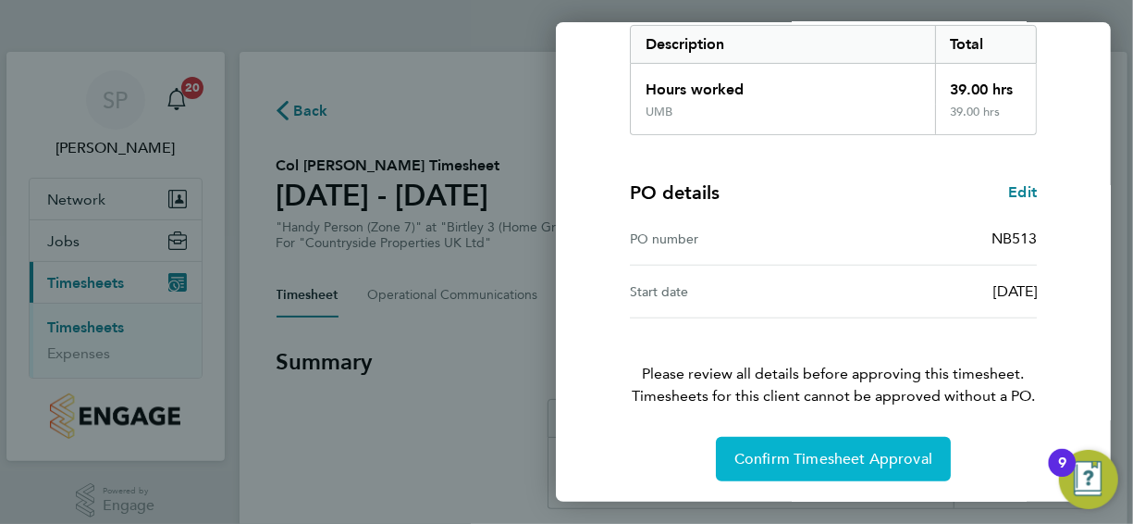 The width and height of the screenshot is (1133, 524). Describe the element at coordinates (783, 44) in the screenshot. I see `div: Description` at that location.